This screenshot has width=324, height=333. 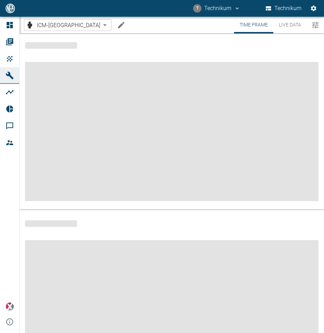 I want to click on button: Toggle menu, so click(x=316, y=25).